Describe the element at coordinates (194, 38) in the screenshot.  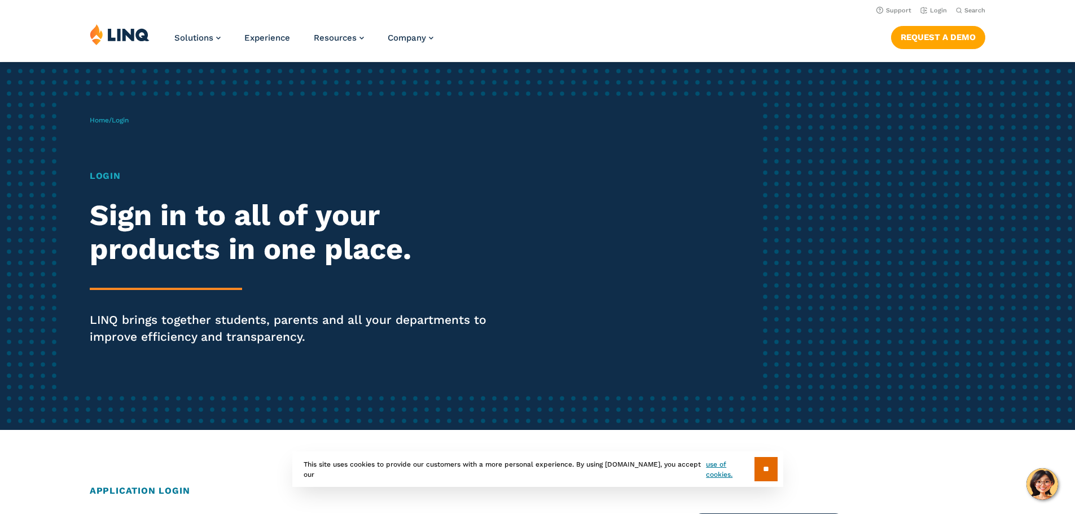
I see `span: Solutions` at that location.